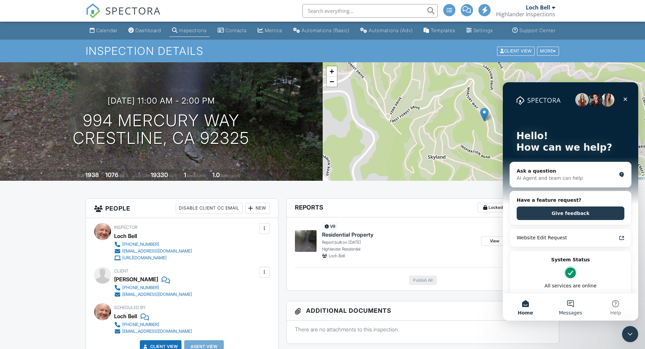  I want to click on p: There are no attachments to this inspection., so click(423, 330).